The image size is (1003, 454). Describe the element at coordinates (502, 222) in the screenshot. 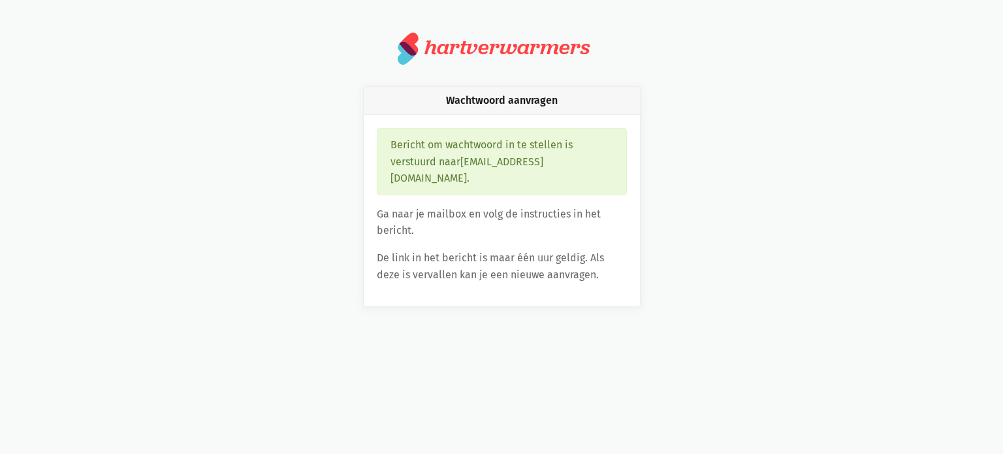

I see `p: Ga naar je mailbox en volg de instructies in het bericht.` at that location.